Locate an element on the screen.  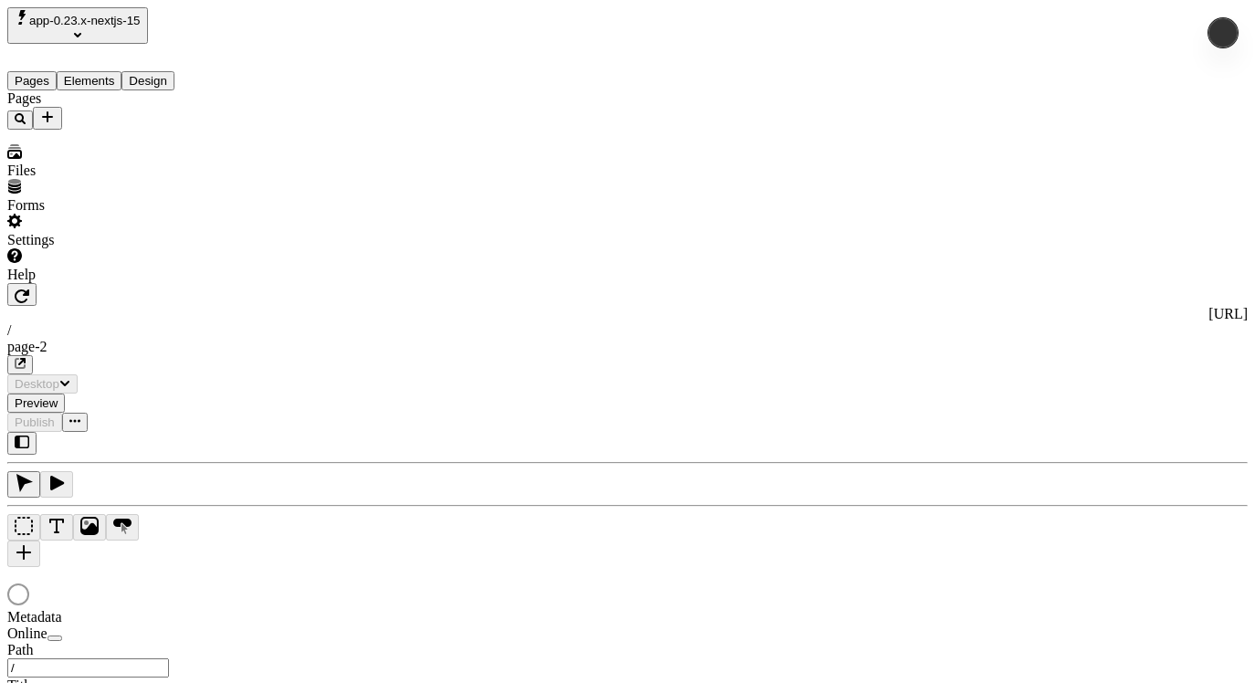
div: page-2 is located at coordinates (628, 347).